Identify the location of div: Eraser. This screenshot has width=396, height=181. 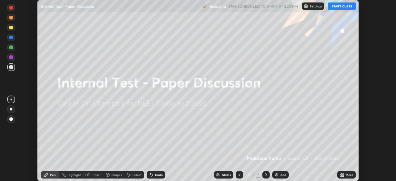
(96, 175).